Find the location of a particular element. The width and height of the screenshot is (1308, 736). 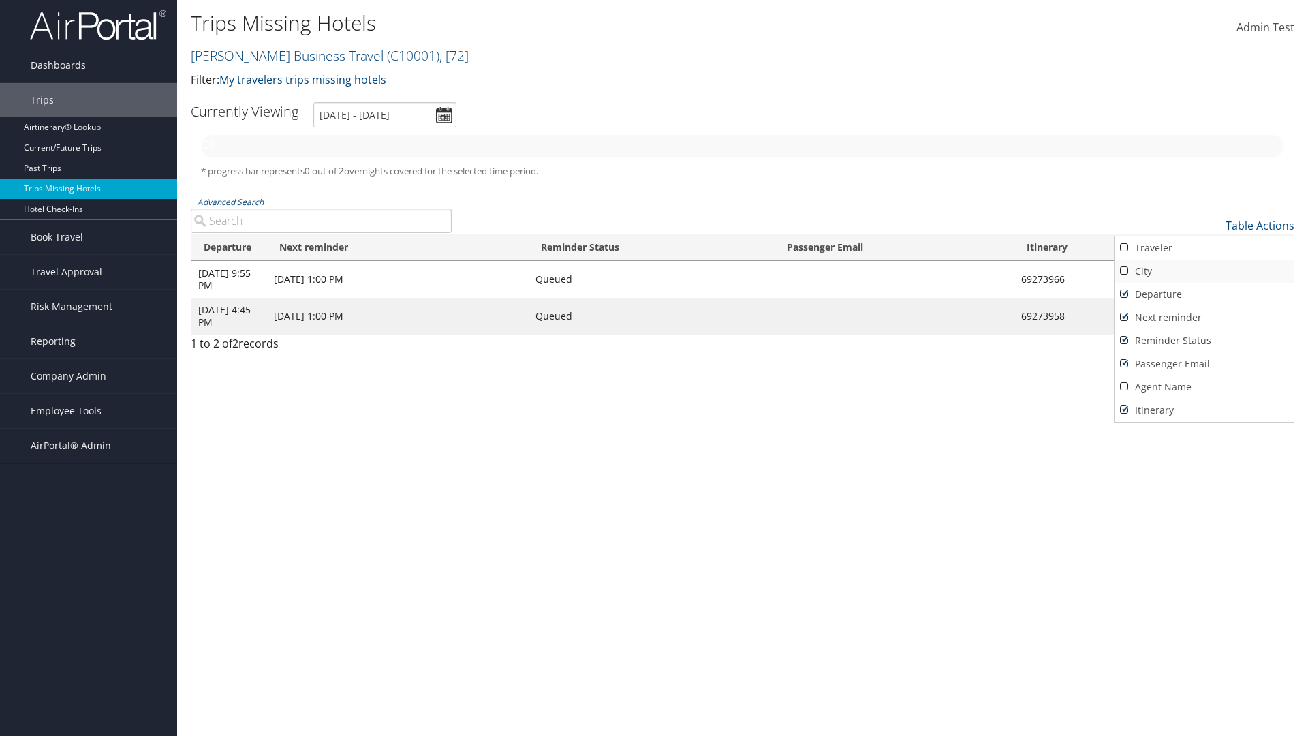

span: Reporting is located at coordinates (53, 341).